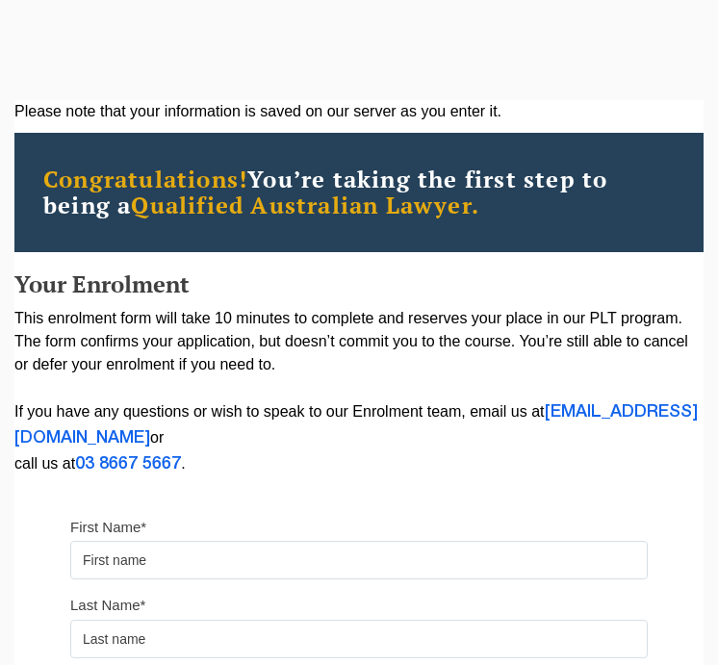  Describe the element at coordinates (359, 284) in the screenshot. I see `h2: Your Enrolment` at that location.